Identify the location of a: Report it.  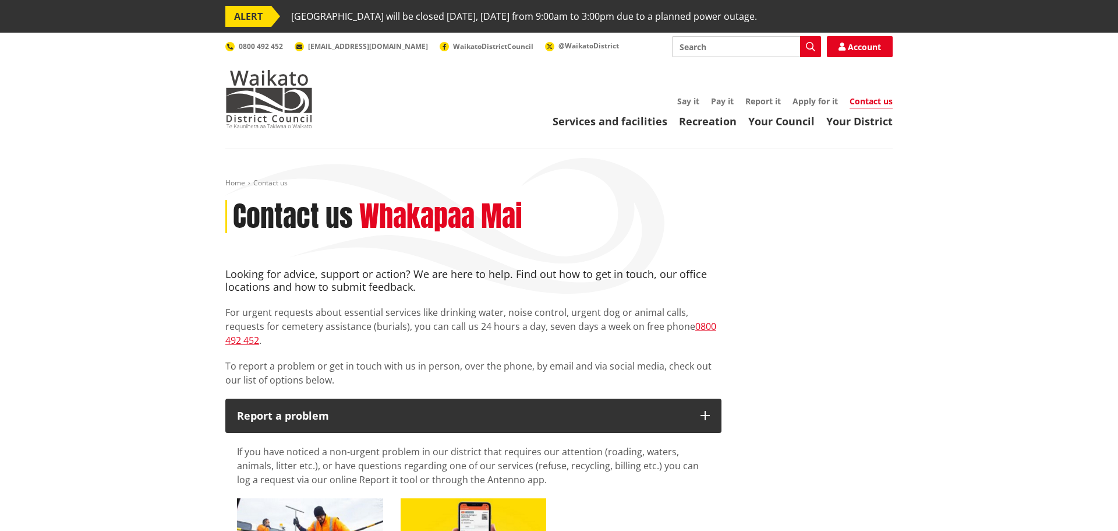
(763, 101).